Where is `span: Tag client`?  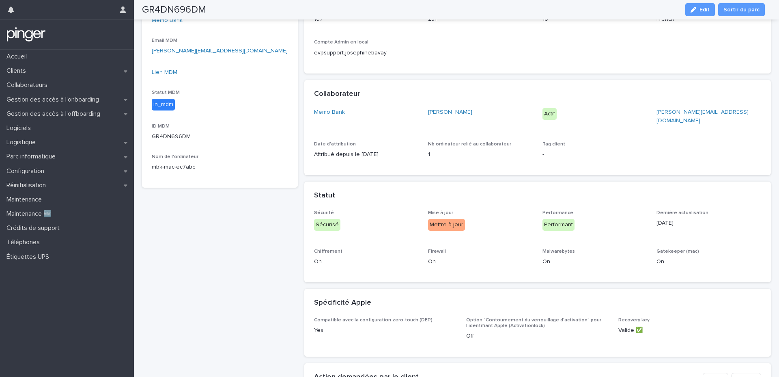 span: Tag client is located at coordinates (554, 144).